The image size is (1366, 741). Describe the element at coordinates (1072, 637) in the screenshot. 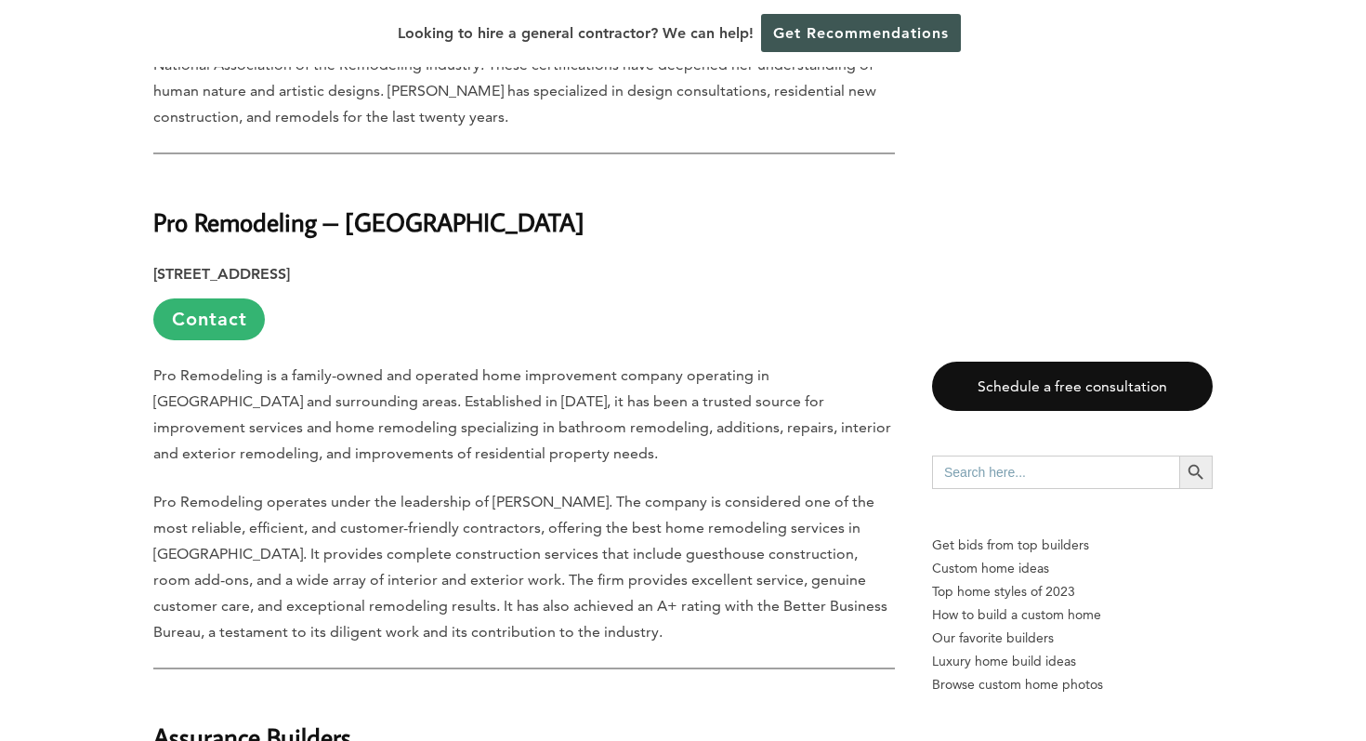

I see `p: Our favorite builders` at that location.